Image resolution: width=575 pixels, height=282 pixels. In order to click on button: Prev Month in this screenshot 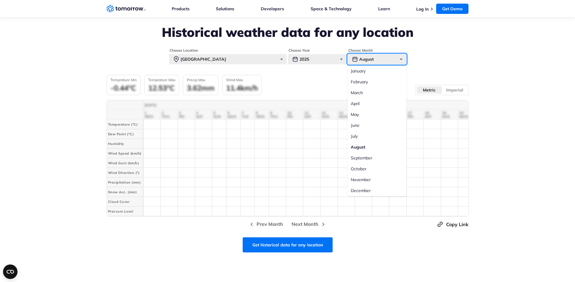, I will do `click(266, 224)`.